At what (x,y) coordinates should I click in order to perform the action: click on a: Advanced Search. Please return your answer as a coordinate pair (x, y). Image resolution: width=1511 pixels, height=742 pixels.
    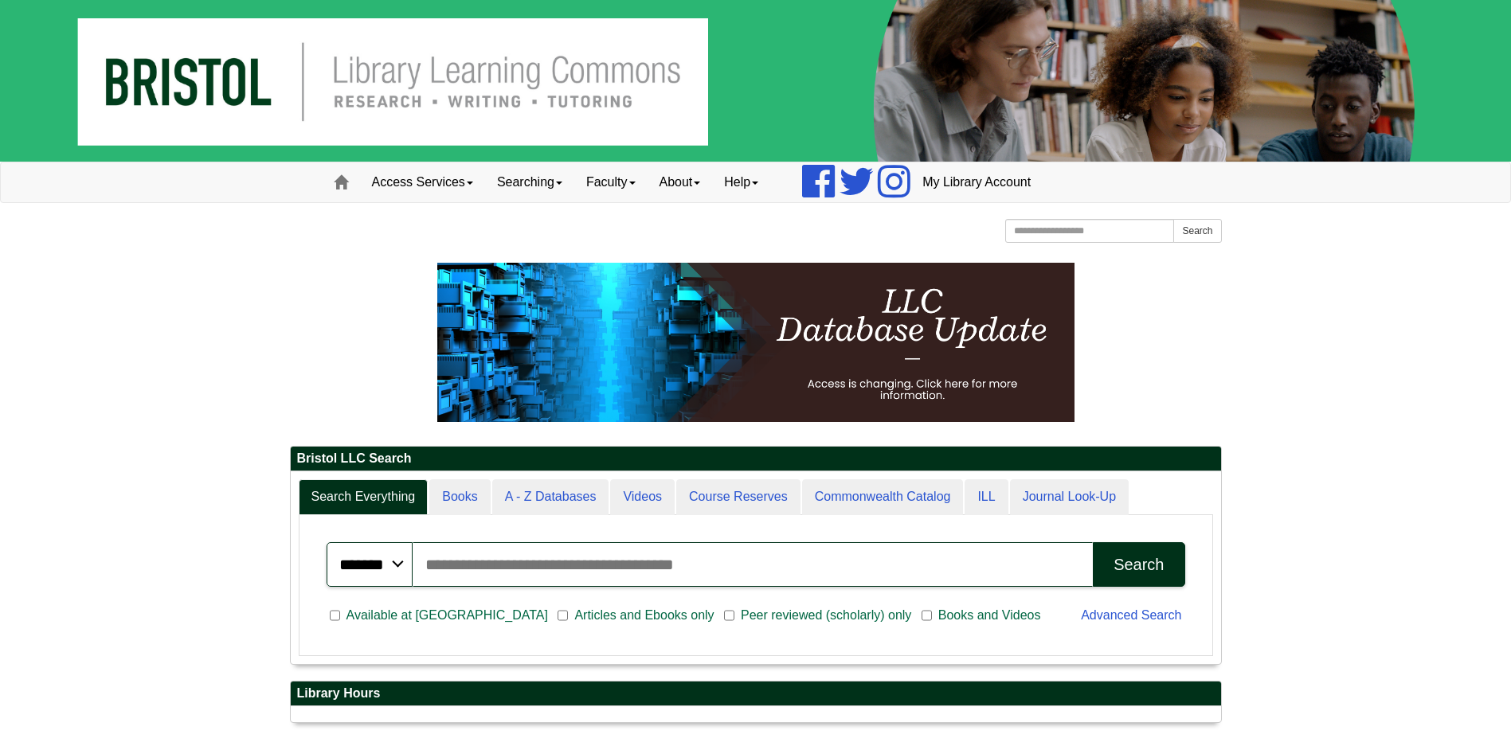
    Looking at the image, I should click on (1131, 615).